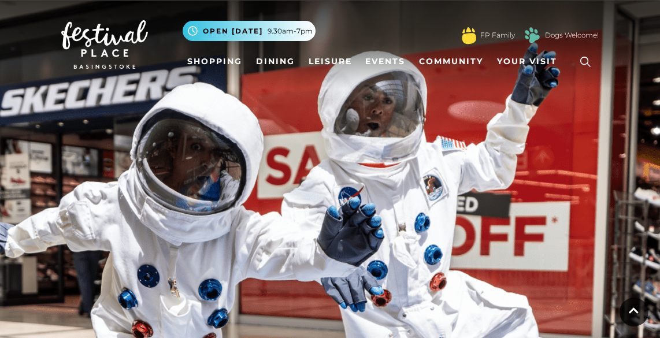 Image resolution: width=660 pixels, height=338 pixels. What do you see at coordinates (572, 35) in the screenshot?
I see `a: Dogs Welcome!` at bounding box center [572, 35].